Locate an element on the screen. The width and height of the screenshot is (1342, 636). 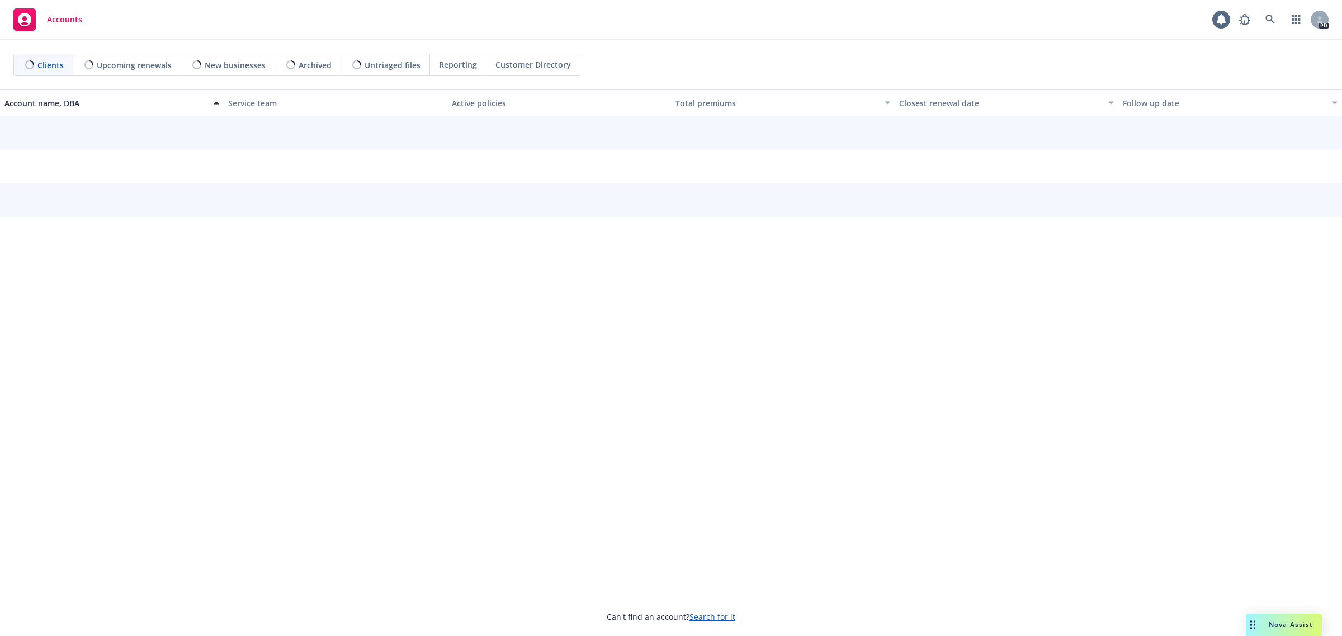
span: Untriaged files is located at coordinates (392, 65).